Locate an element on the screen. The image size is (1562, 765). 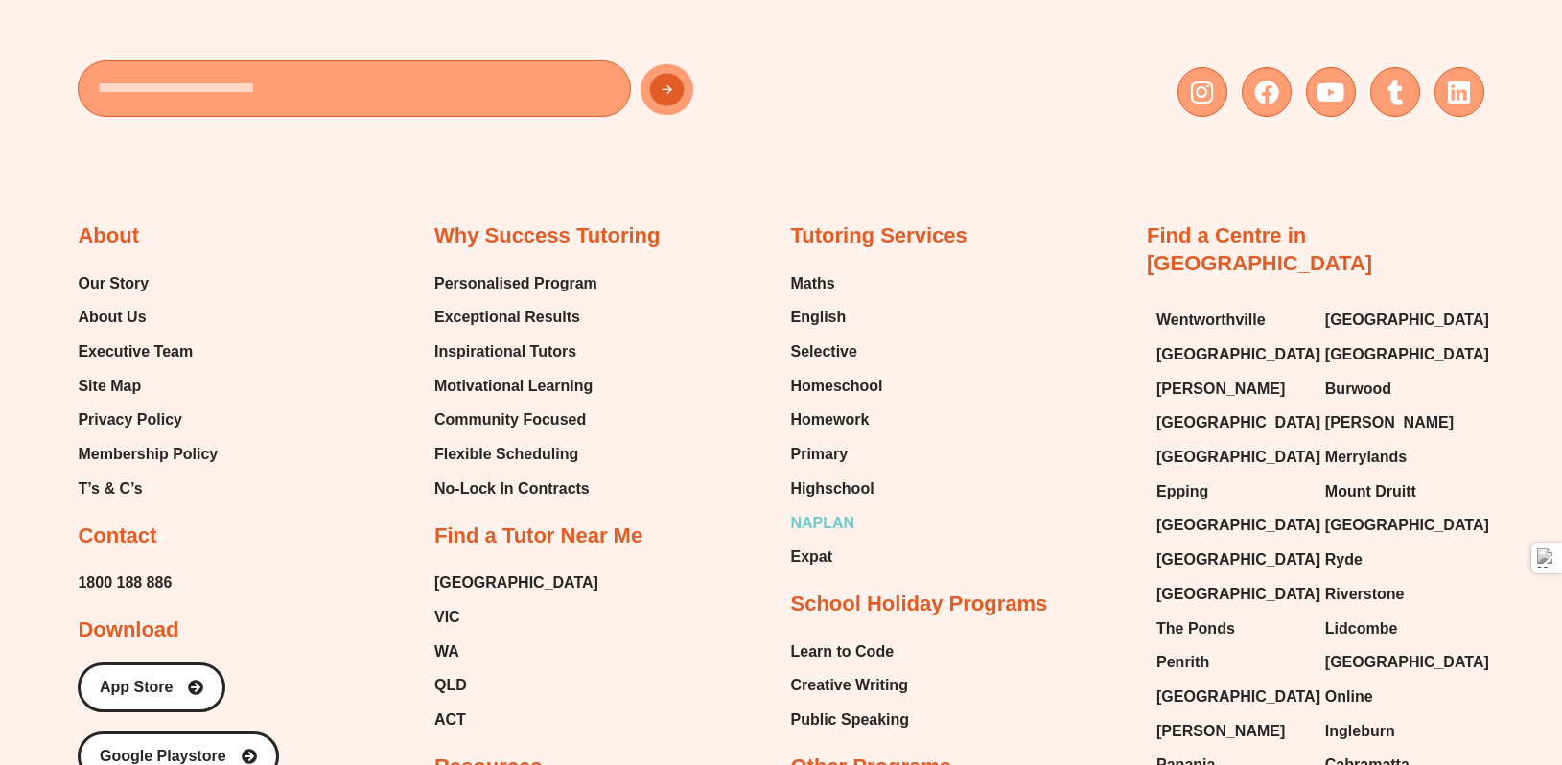
a: Primary is located at coordinates (837, 454).